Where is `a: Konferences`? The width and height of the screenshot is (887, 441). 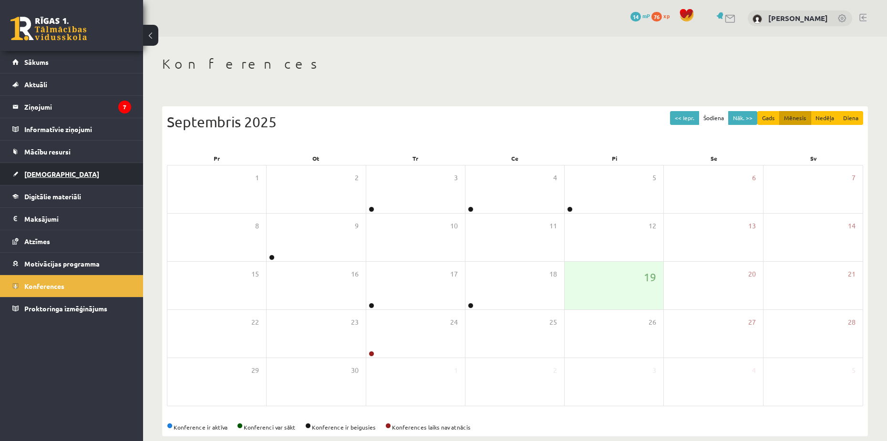 a: Konferences is located at coordinates (72, 286).